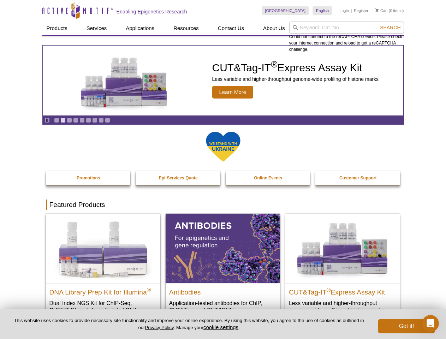 The image size is (446, 339). What do you see at coordinates (377, 10) in the screenshot?
I see `img: Your Cart` at bounding box center [377, 10].